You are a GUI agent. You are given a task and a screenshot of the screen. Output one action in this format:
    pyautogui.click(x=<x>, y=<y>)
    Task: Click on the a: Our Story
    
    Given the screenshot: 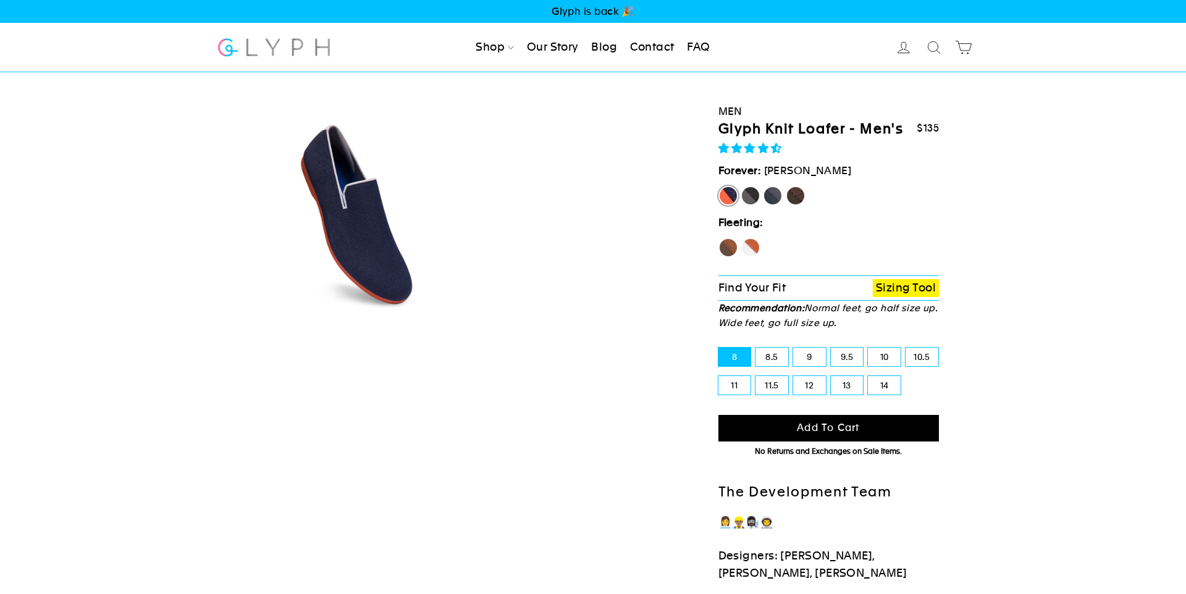 What is the action you would take?
    pyautogui.click(x=553, y=48)
    